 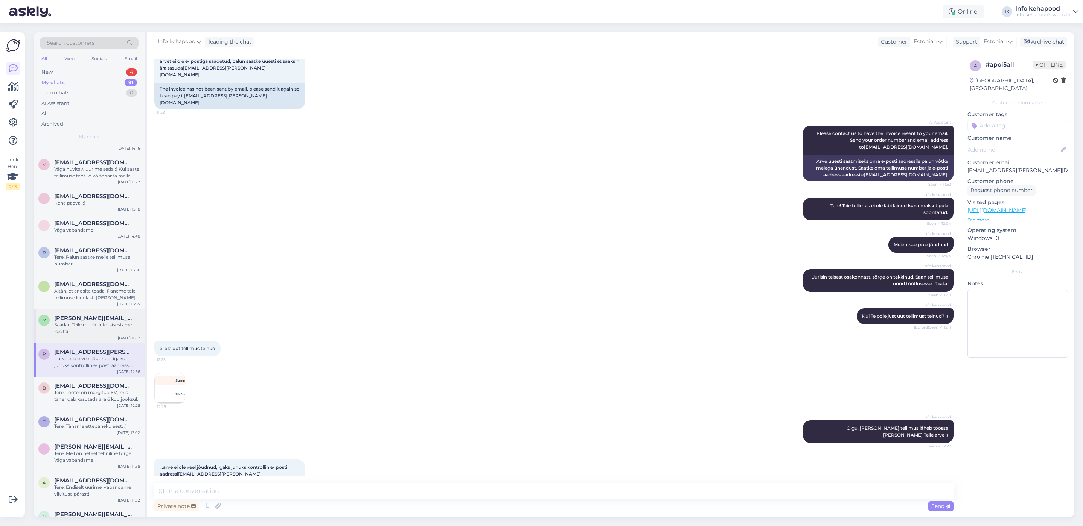 What do you see at coordinates (13, 46) in the screenshot?
I see `img: Askly Logo` at bounding box center [13, 46].